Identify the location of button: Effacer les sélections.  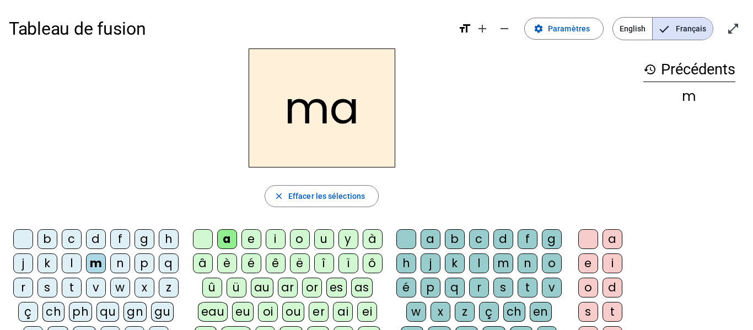
(321, 196).